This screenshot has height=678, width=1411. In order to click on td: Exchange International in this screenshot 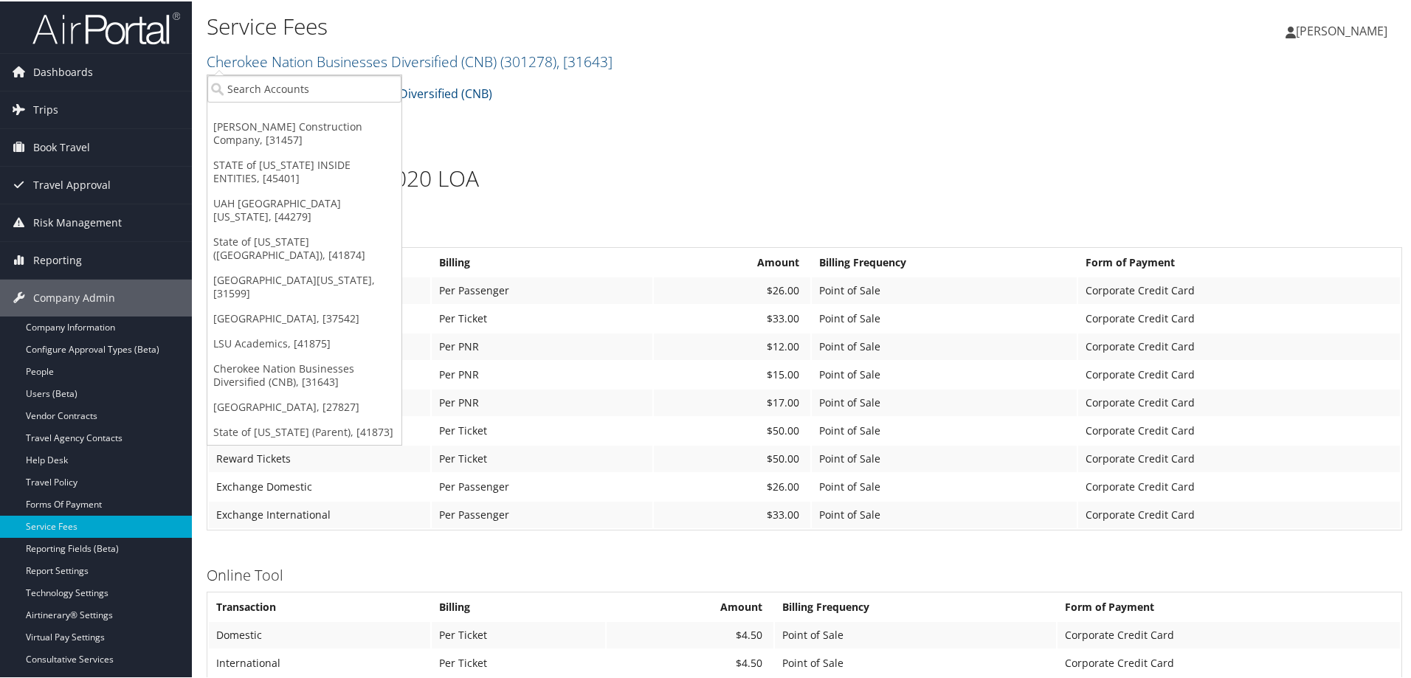, I will do `click(320, 514)`.